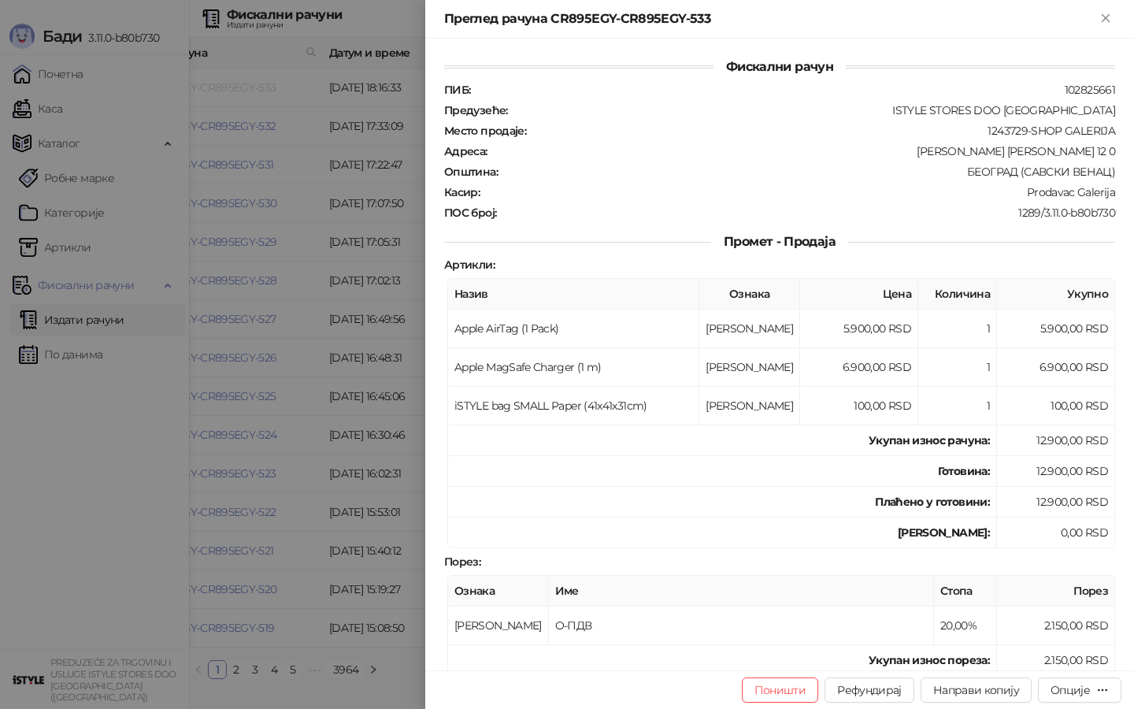  Describe the element at coordinates (741, 626) in the screenshot. I see `td: О-ПДВ` at that location.